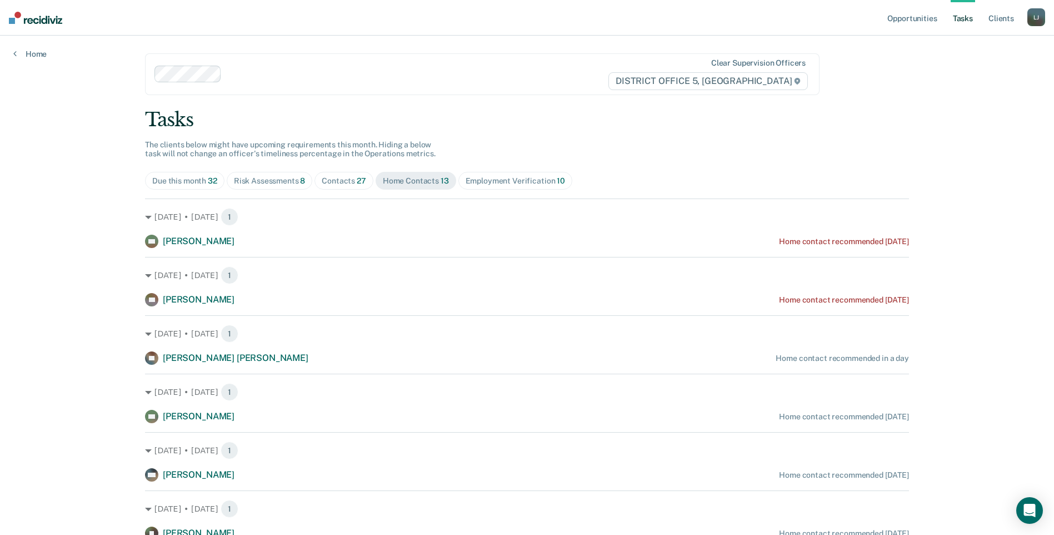 The height and width of the screenshot is (535, 1054). Describe the element at coordinates (270, 181) in the screenshot. I see `div: Risk Assessments` at that location.